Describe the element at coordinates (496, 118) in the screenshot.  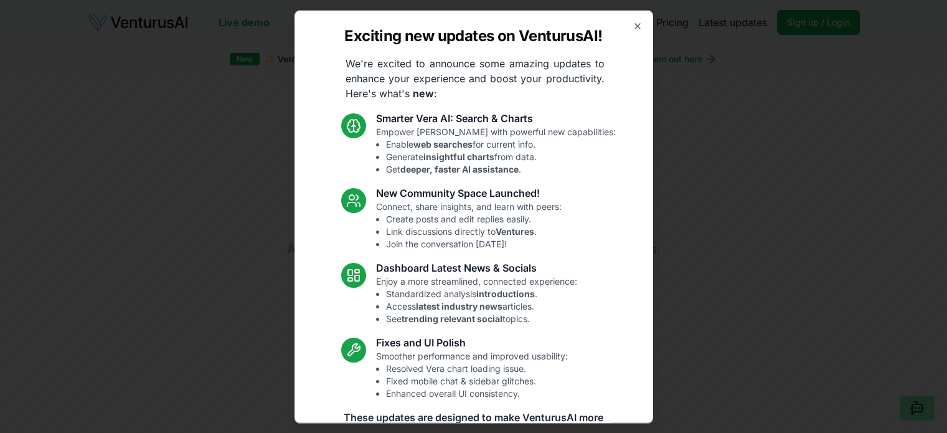
I see `h3: Smarter Vera AI: Search & Charts` at that location.